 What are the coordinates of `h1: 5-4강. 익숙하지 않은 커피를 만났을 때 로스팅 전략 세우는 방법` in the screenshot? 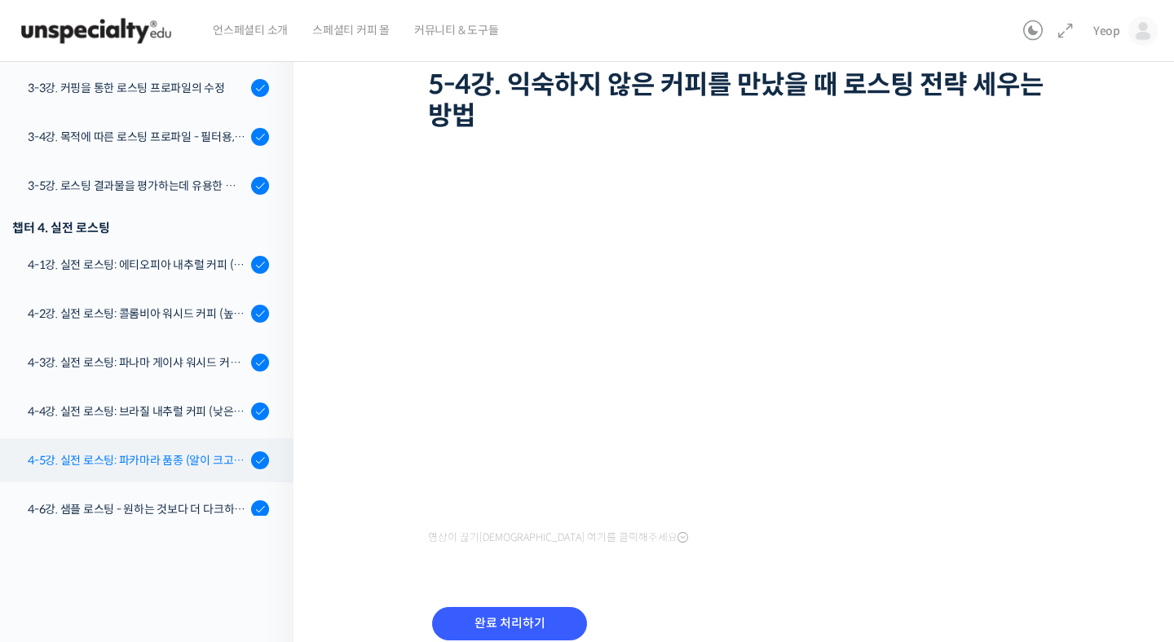 It's located at (738, 100).